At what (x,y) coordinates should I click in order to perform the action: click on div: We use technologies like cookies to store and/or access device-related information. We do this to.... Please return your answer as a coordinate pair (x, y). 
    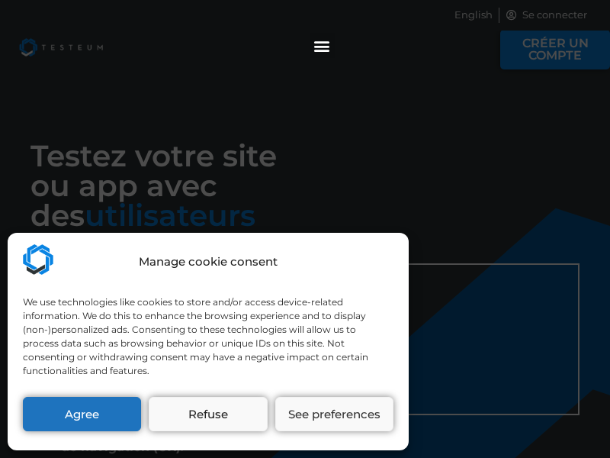
    Looking at the image, I should click on (207, 336).